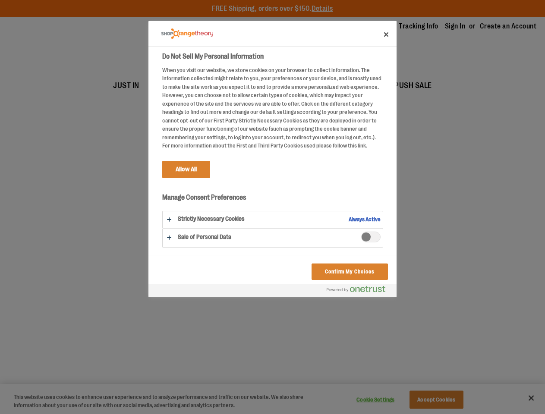 This screenshot has width=545, height=414. Describe the element at coordinates (386, 35) in the screenshot. I see `button: Close` at that location.